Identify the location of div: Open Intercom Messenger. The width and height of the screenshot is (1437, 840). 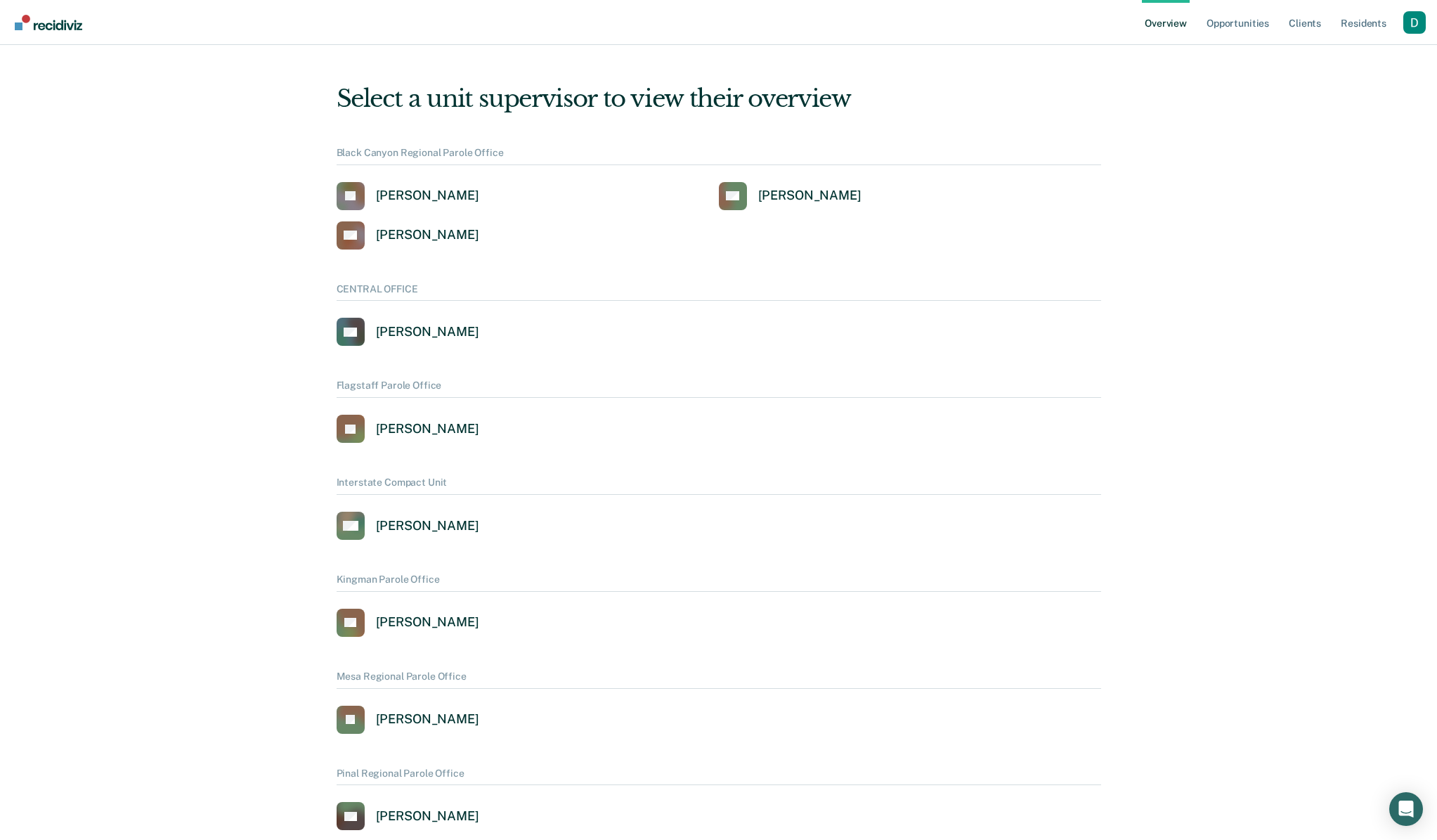
(1407, 810).